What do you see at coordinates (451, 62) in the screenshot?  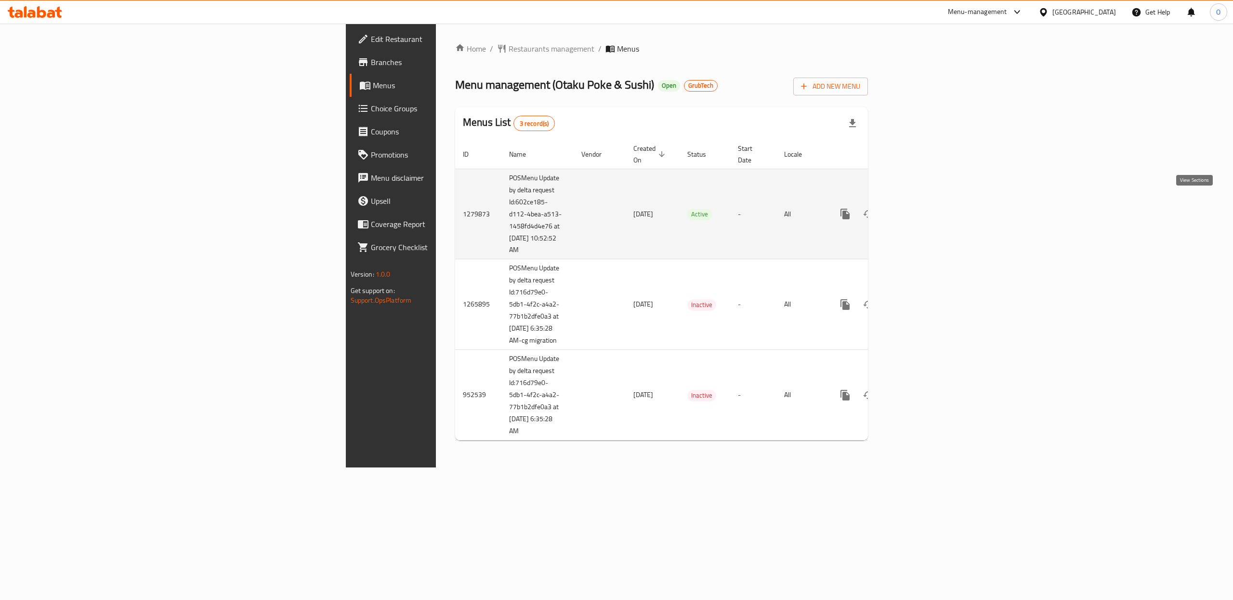 I see `a: Branches` at bounding box center [451, 62].